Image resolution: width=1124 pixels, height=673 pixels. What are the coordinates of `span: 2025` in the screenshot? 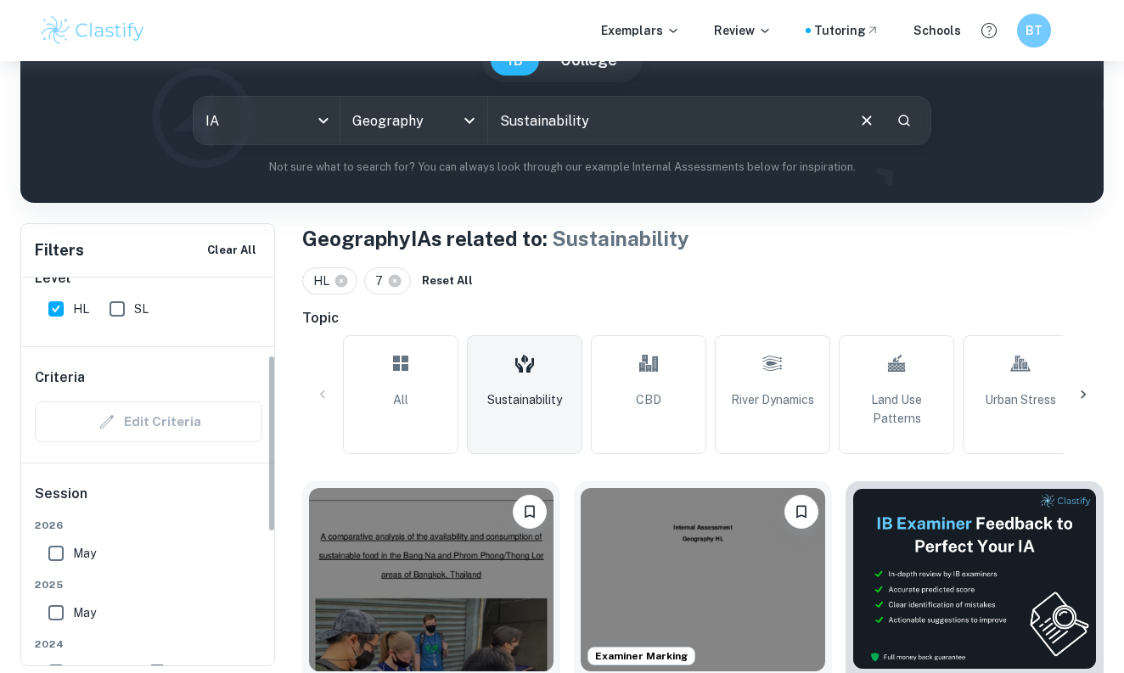 It's located at (149, 585).